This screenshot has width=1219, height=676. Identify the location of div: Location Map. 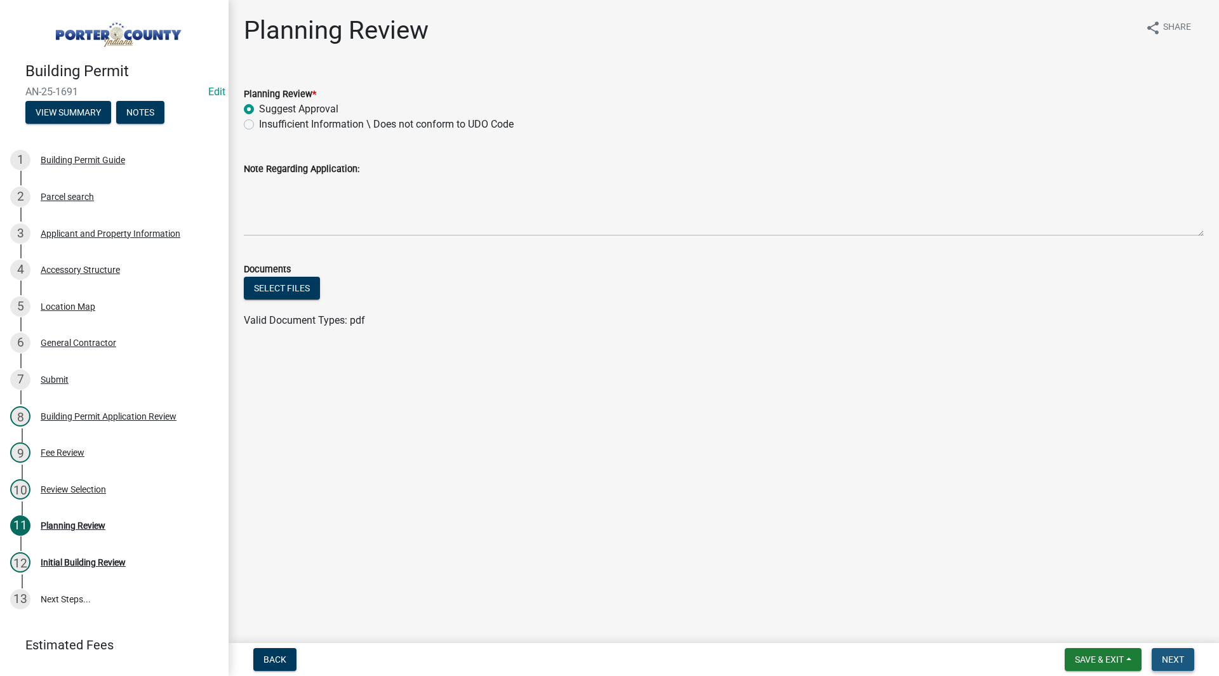
(68, 307).